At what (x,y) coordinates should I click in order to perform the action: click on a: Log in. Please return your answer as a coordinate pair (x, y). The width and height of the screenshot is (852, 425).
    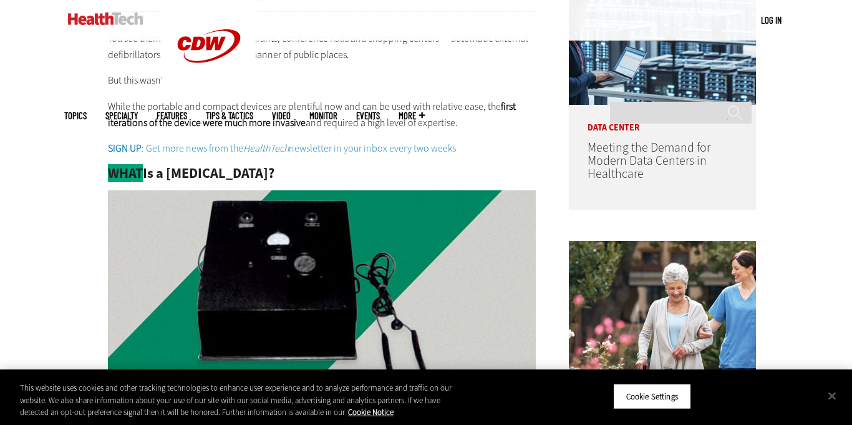
    Looking at the image, I should click on (771, 20).